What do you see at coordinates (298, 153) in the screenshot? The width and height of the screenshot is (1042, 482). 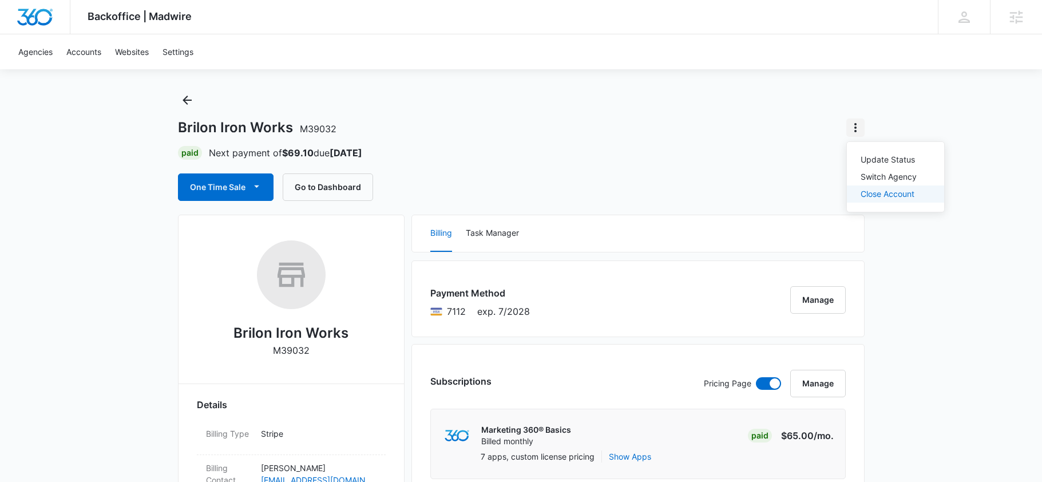 I see `strong: $69.10` at bounding box center [298, 153].